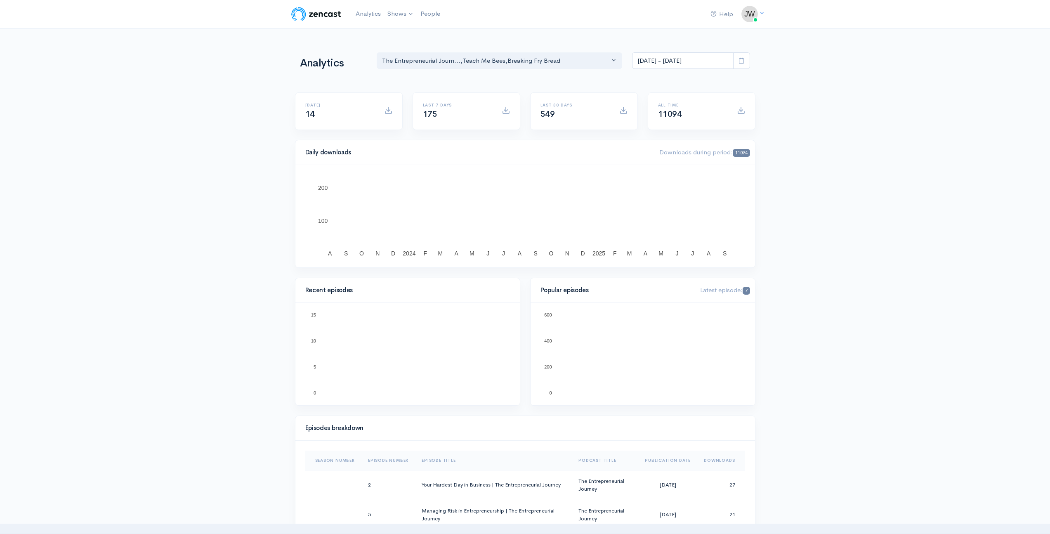 Image resolution: width=1050 pixels, height=534 pixels. What do you see at coordinates (548, 341) in the screenshot?
I see `text: 400` at bounding box center [548, 341].